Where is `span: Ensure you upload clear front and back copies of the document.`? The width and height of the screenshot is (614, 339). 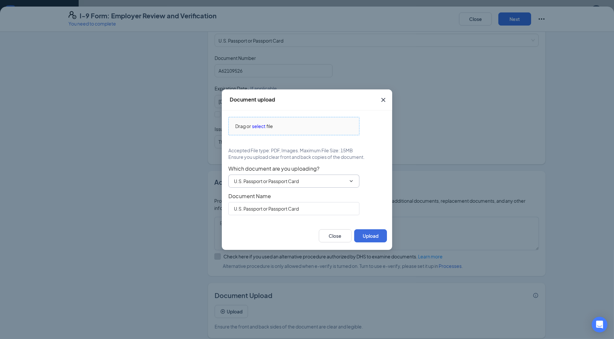
span: Ensure you upload clear front and back copies of the document. is located at coordinates (297, 157).